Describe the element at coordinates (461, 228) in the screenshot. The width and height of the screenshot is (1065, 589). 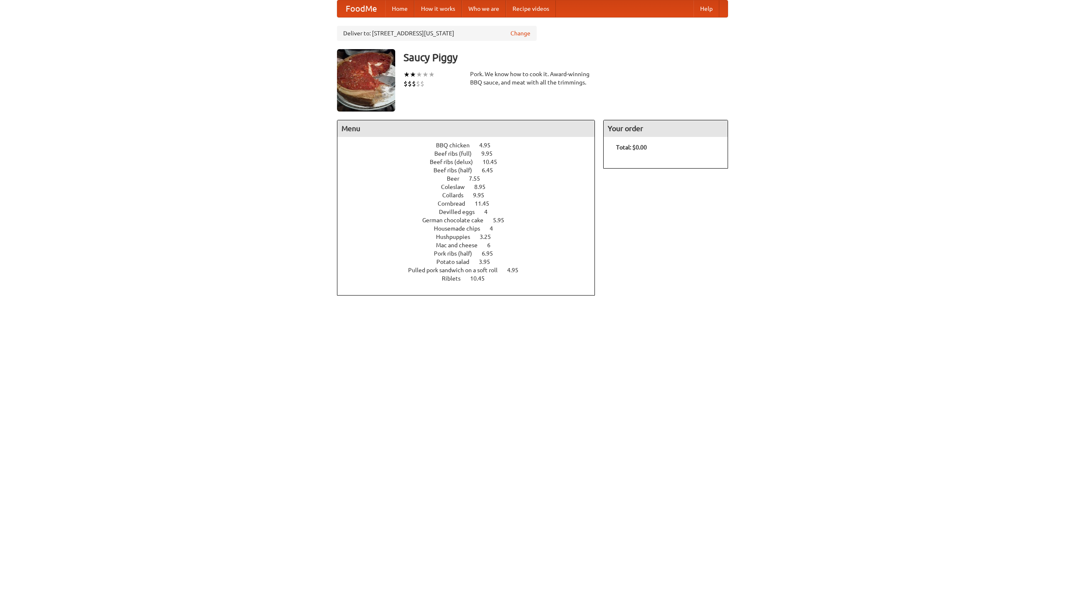
I see `span: Housemade chips` at that location.